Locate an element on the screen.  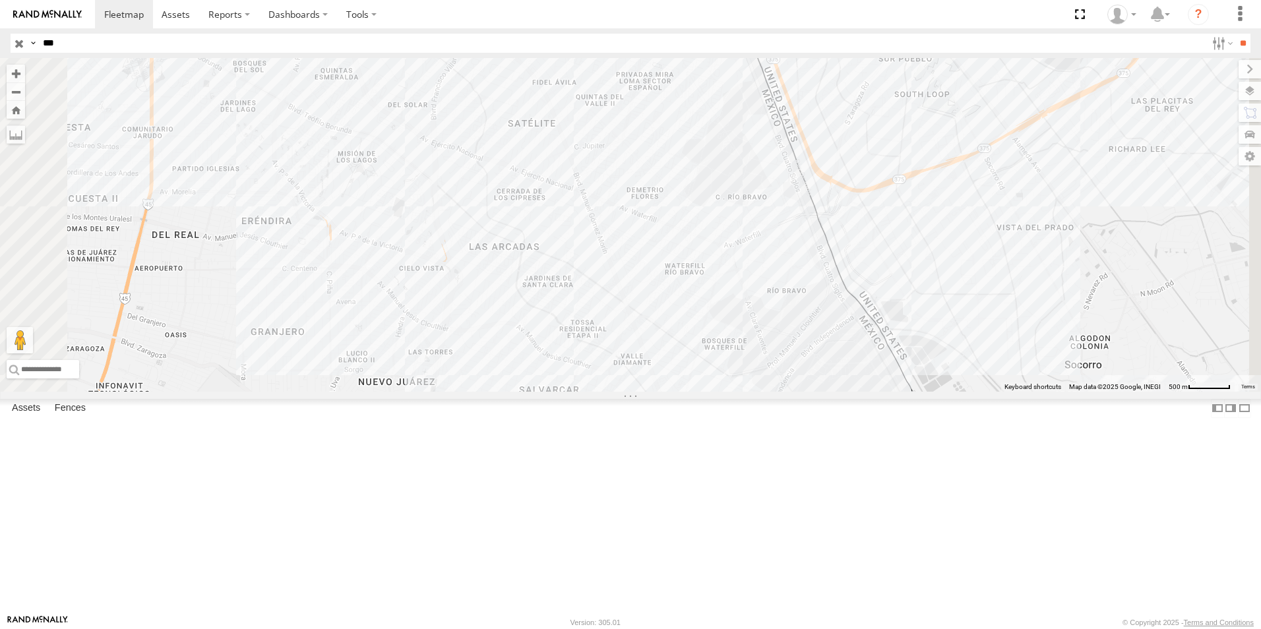
label: Dock Summary Table to the Right is located at coordinates (1231, 408).